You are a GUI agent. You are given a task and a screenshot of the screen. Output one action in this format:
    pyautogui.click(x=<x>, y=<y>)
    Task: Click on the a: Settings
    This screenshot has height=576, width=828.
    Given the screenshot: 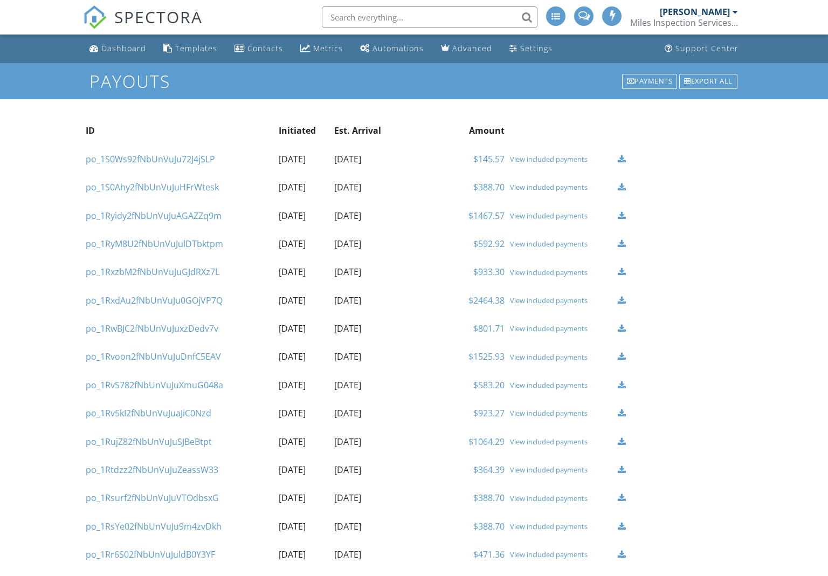 What is the action you would take?
    pyautogui.click(x=531, y=49)
    